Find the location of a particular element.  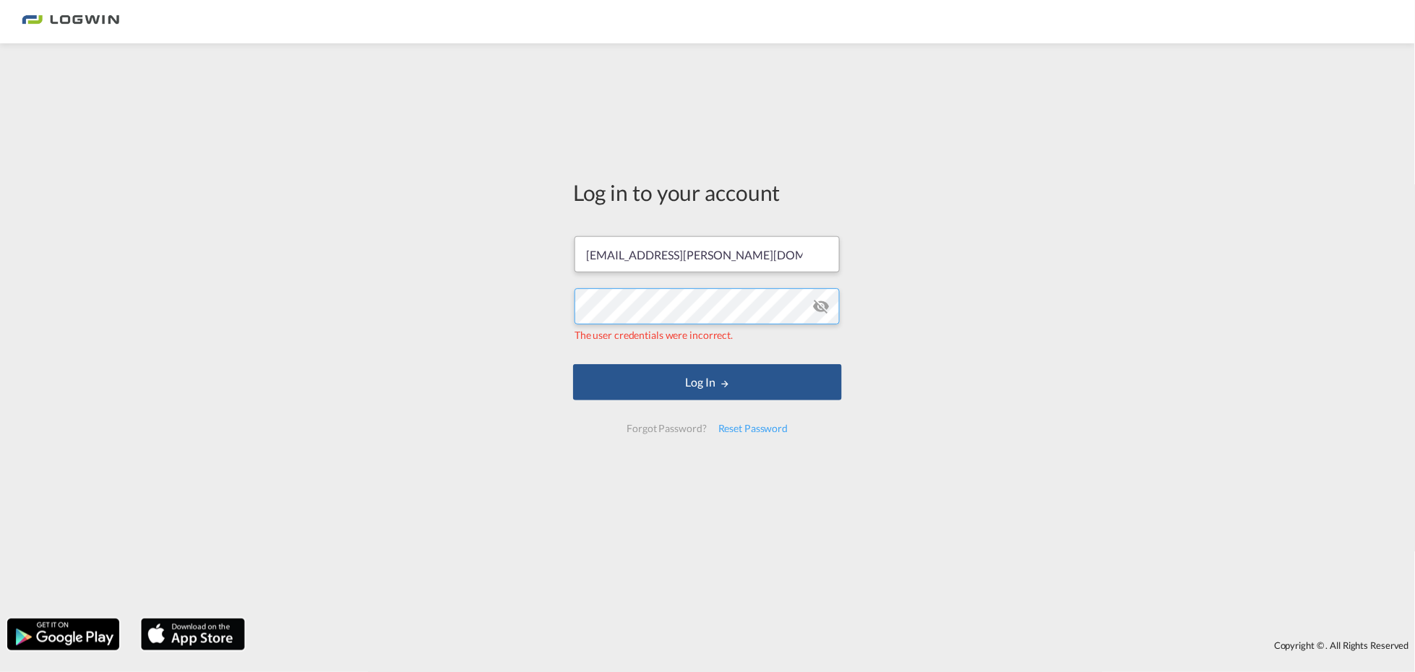

div: Reset Password is located at coordinates (753, 428).